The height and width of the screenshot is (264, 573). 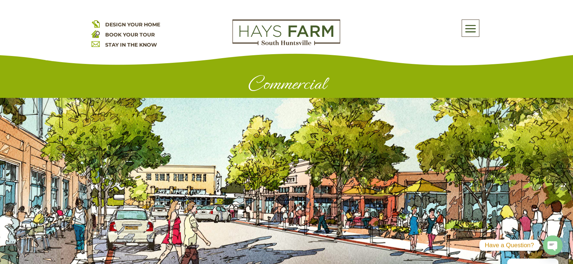 What do you see at coordinates (95, 34) in the screenshot?
I see `img: book your home tour` at bounding box center [95, 34].